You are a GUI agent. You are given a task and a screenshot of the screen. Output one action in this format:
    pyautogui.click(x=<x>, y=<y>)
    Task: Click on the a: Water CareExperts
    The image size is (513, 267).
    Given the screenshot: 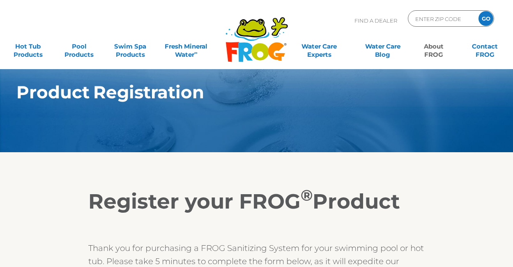 What is the action you would take?
    pyautogui.click(x=319, y=46)
    